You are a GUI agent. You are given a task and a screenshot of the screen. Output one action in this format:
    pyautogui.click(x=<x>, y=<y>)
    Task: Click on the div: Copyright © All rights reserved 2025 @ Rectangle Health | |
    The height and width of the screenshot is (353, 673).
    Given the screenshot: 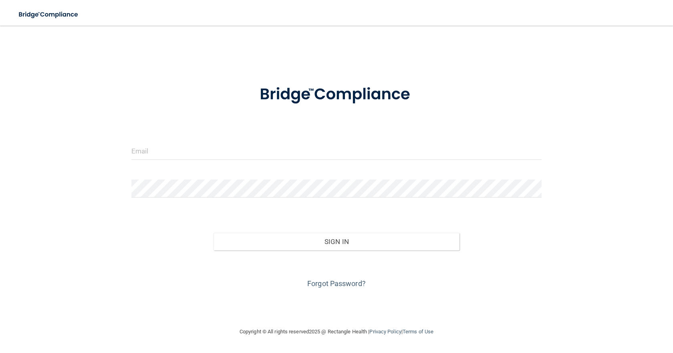 What is the action you would take?
    pyautogui.click(x=337, y=332)
    